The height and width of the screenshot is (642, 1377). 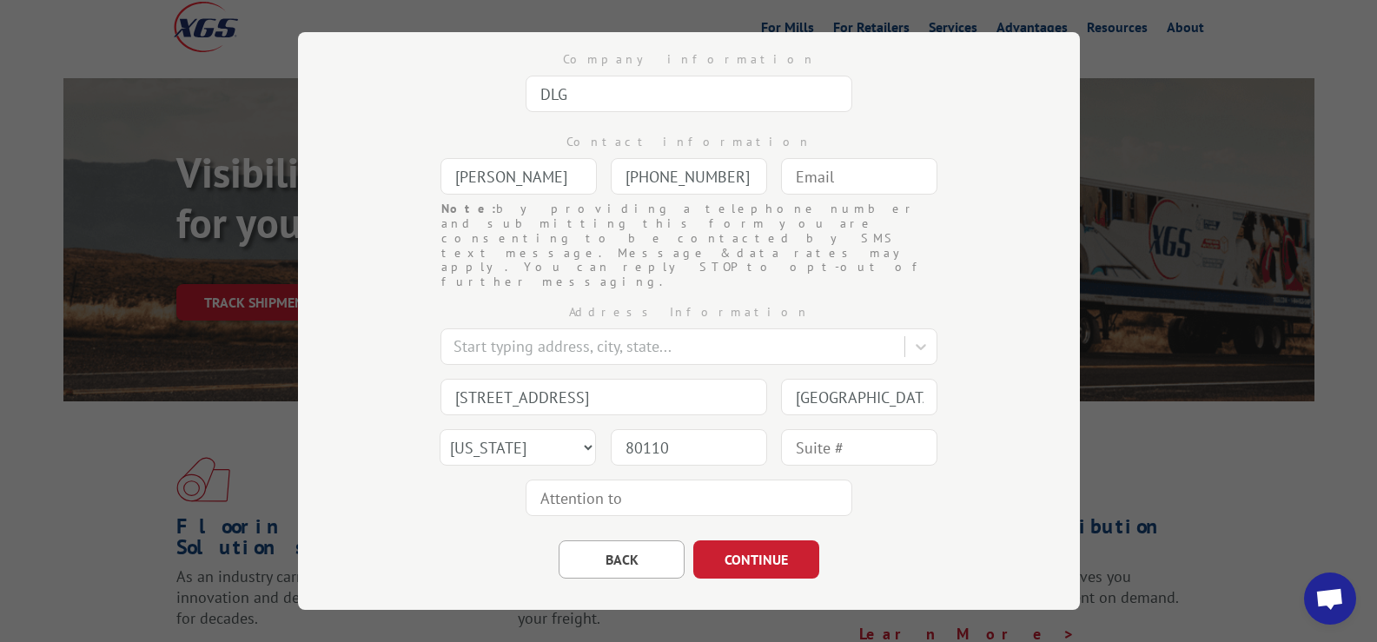 I want to click on div: Company information, so click(x=689, y=59).